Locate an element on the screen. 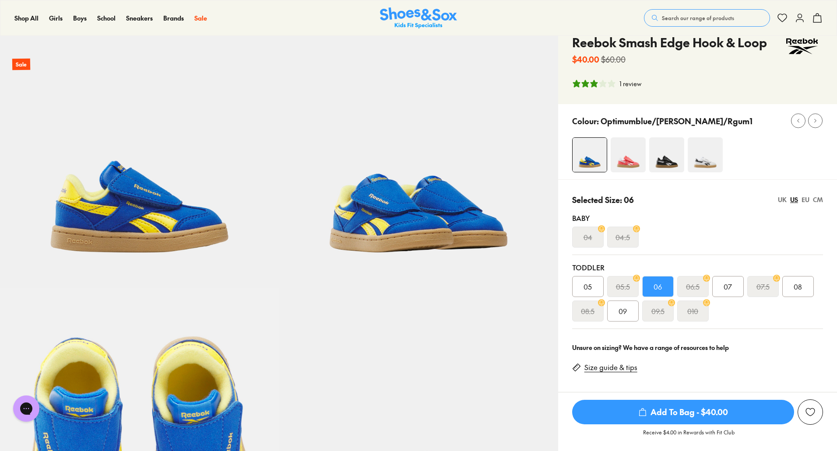 The image size is (837, 451). img: 4-525869_1 is located at coordinates (705, 155).